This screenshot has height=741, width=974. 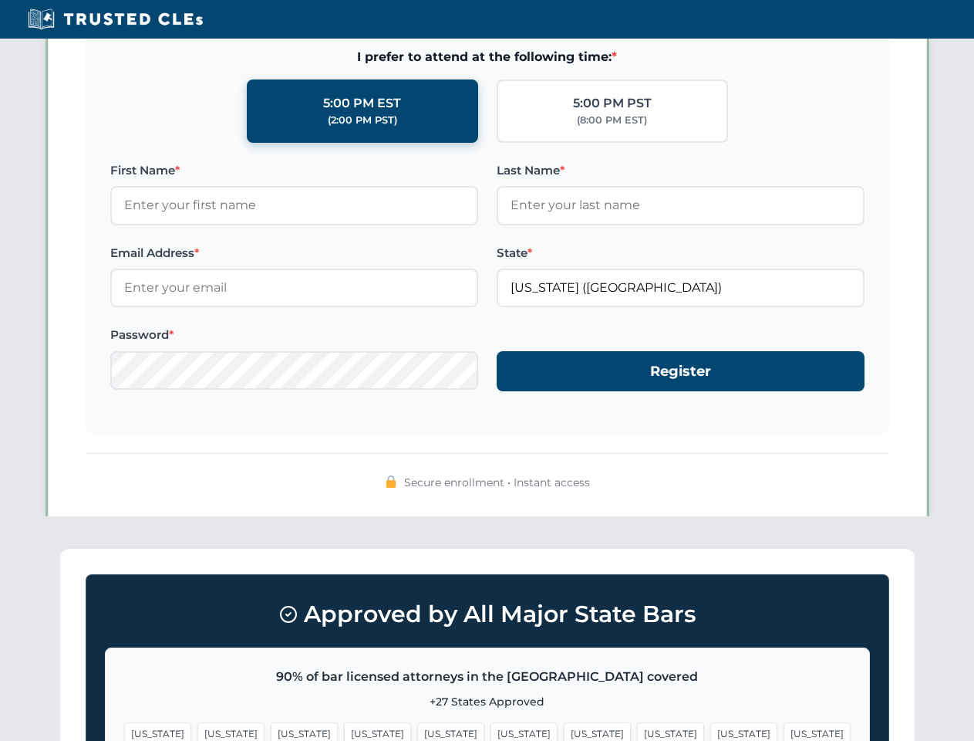 I want to click on input: Enter your first name, so click(x=294, y=205).